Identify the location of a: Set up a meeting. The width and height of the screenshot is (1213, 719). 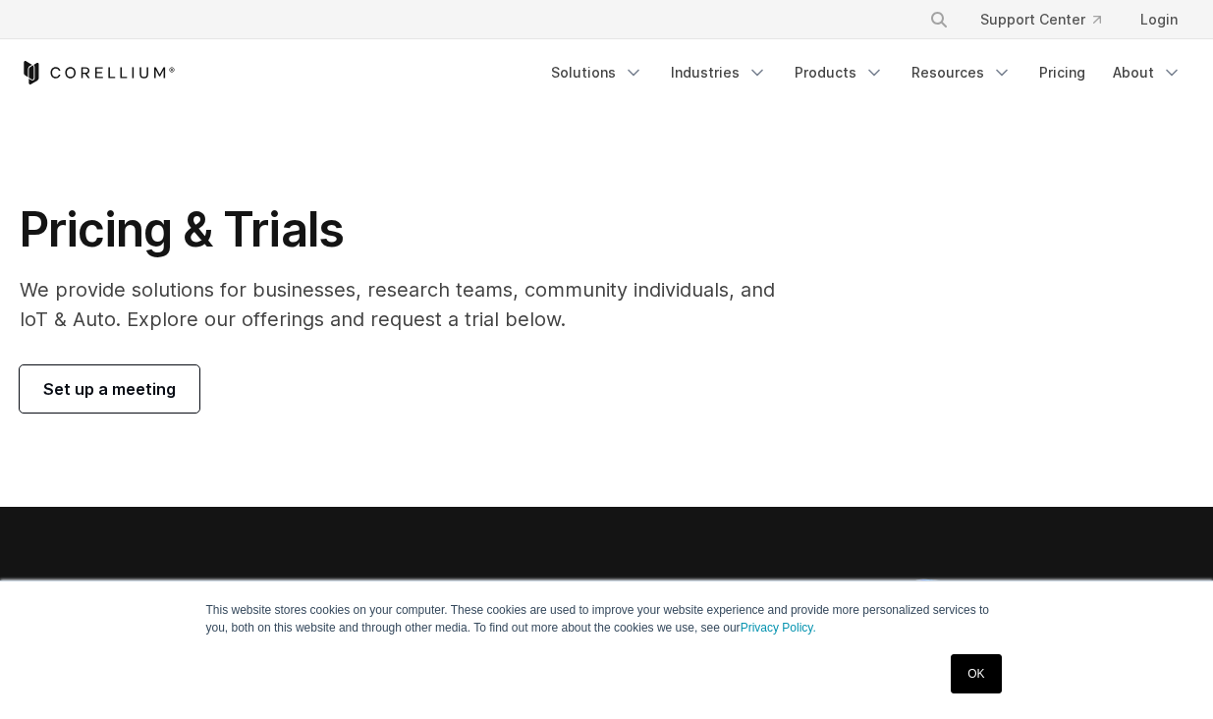
(109, 389).